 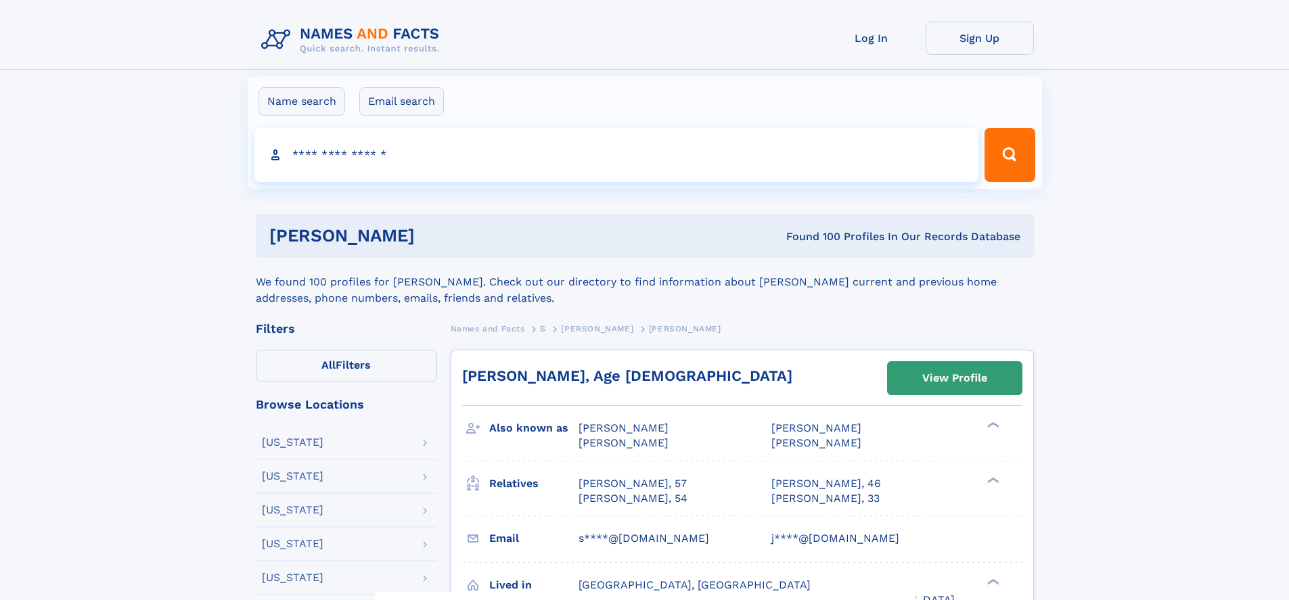 What do you see at coordinates (346, 405) in the screenshot?
I see `div: Browse Locations` at bounding box center [346, 405].